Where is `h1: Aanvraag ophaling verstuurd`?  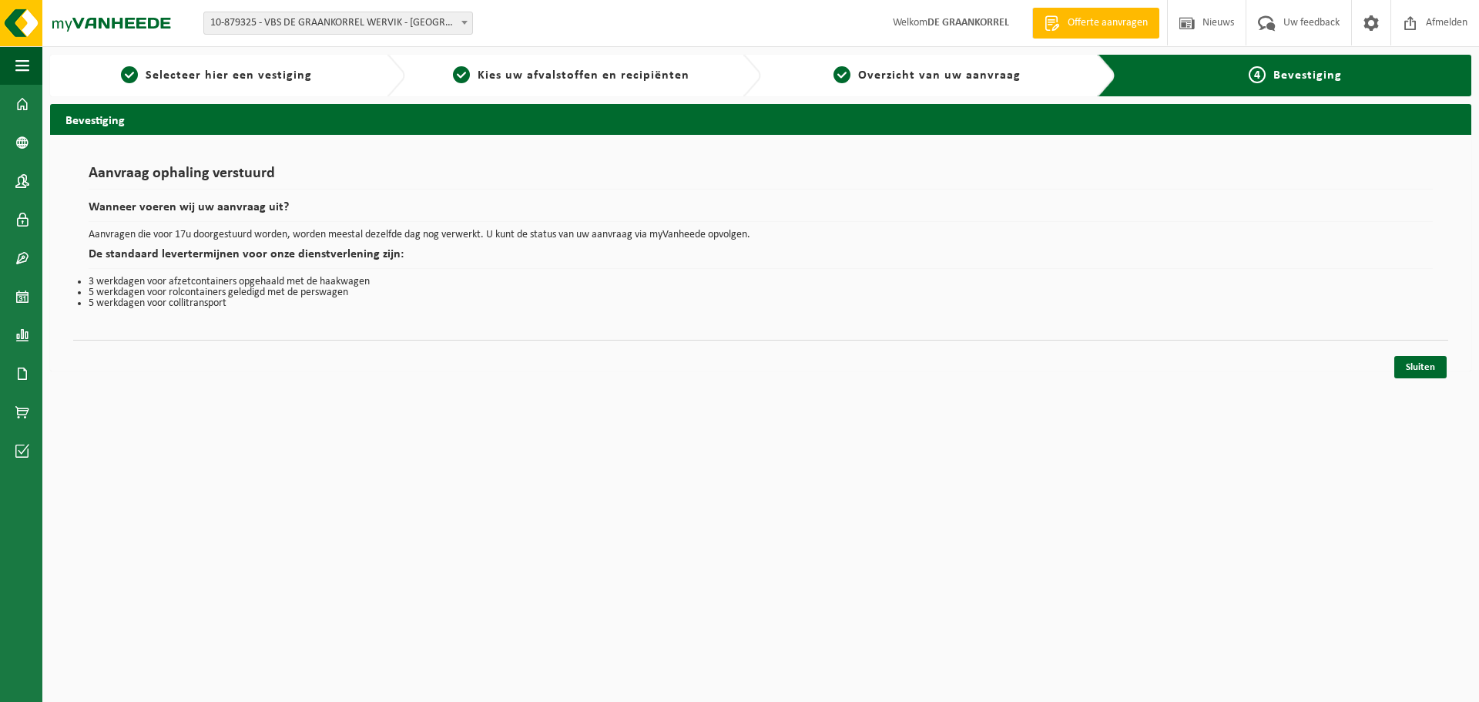
h1: Aanvraag ophaling verstuurd is located at coordinates (760, 177).